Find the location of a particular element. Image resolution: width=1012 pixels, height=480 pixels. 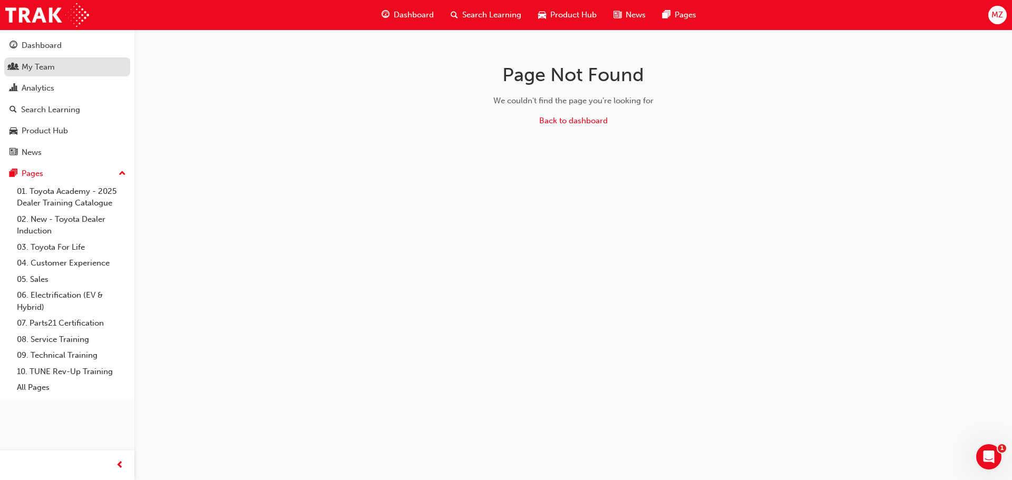

span: Search Learning is located at coordinates (492, 15).